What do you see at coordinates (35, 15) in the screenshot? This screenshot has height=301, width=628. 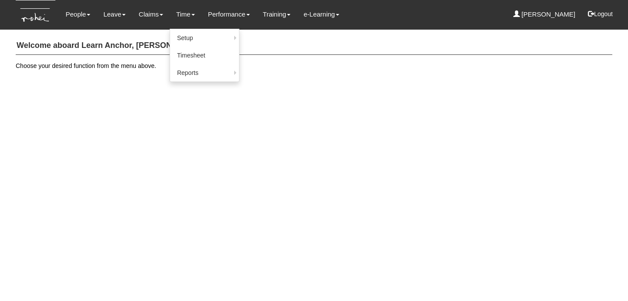 I see `img: KTs7HI1dOZG7tu7pUkOpGGQAiEQAiEQAj0IhBB1wtXDg6BEAiBEAiBEAiB4RGIoBtemSRFIRACIRACIRACIdCLQARdL1w5OAR...` at bounding box center [35, 15].